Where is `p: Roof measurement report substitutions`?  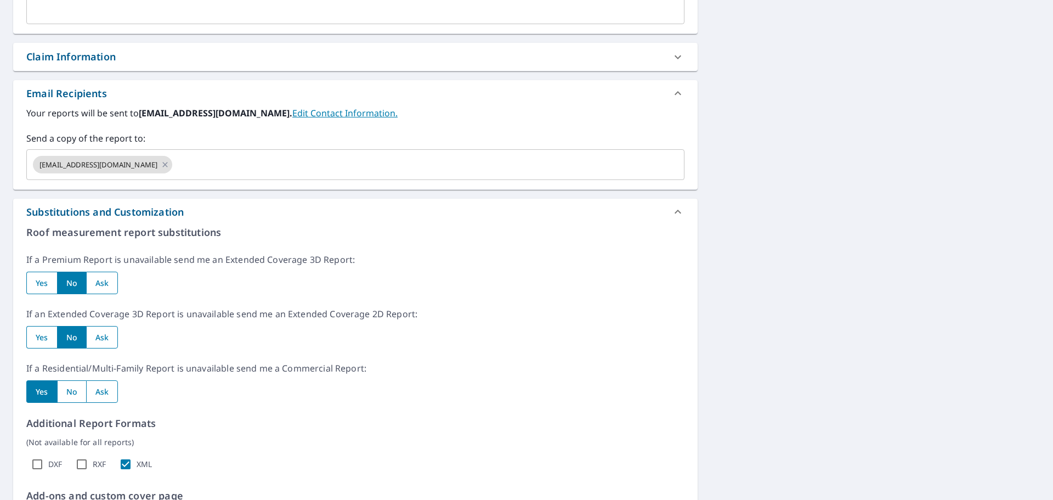
p: Roof measurement report substitutions is located at coordinates (355, 232).